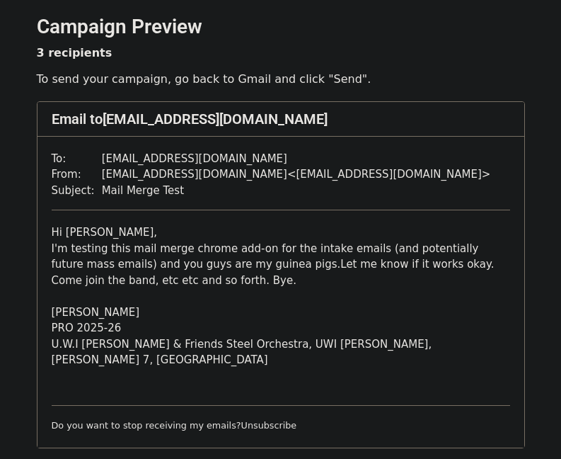 The height and width of the screenshot is (459, 561). What do you see at coordinates (269, 425) in the screenshot?
I see `a: Unsubscribe` at bounding box center [269, 425].